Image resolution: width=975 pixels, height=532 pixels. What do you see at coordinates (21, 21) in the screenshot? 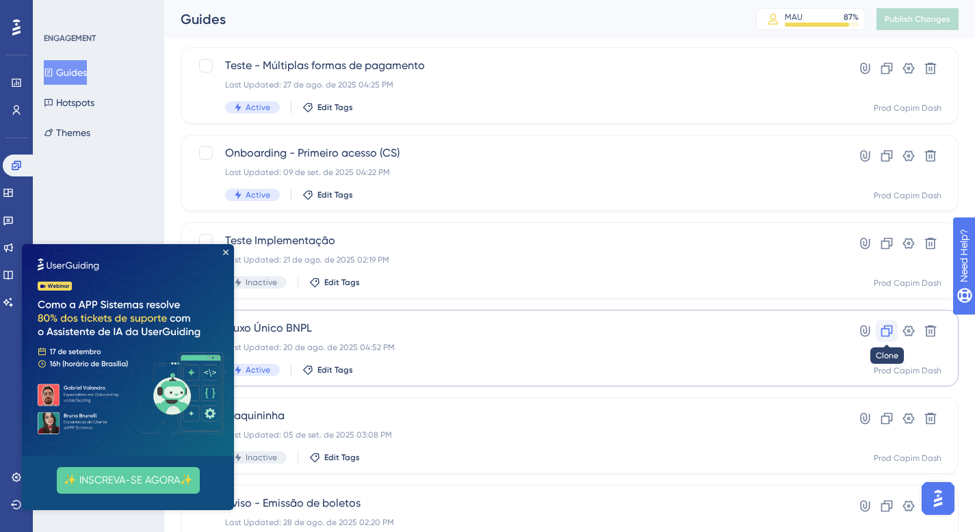
I see `img: launcher-image-alternative-text` at bounding box center [21, 21].